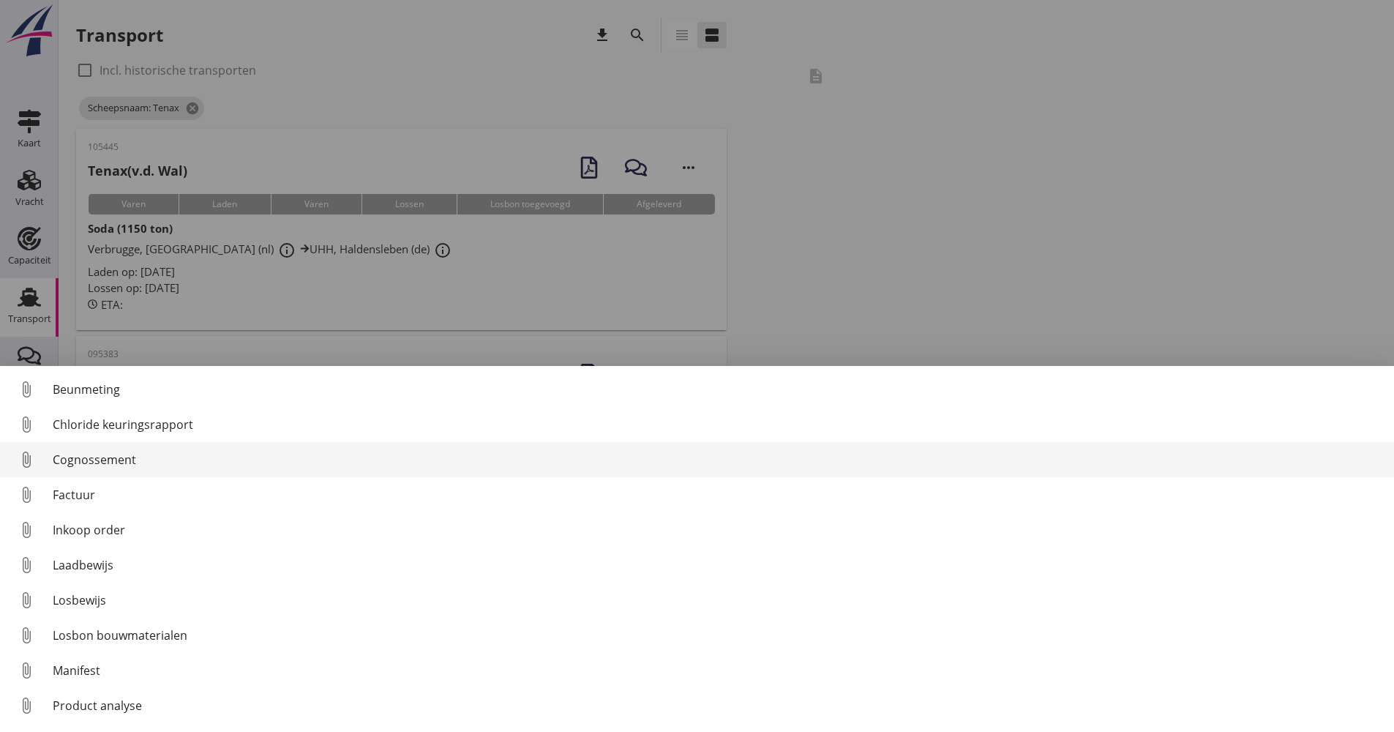 The height and width of the screenshot is (732, 1394). Describe the element at coordinates (717, 600) in the screenshot. I see `div: Losbewijs` at that location.